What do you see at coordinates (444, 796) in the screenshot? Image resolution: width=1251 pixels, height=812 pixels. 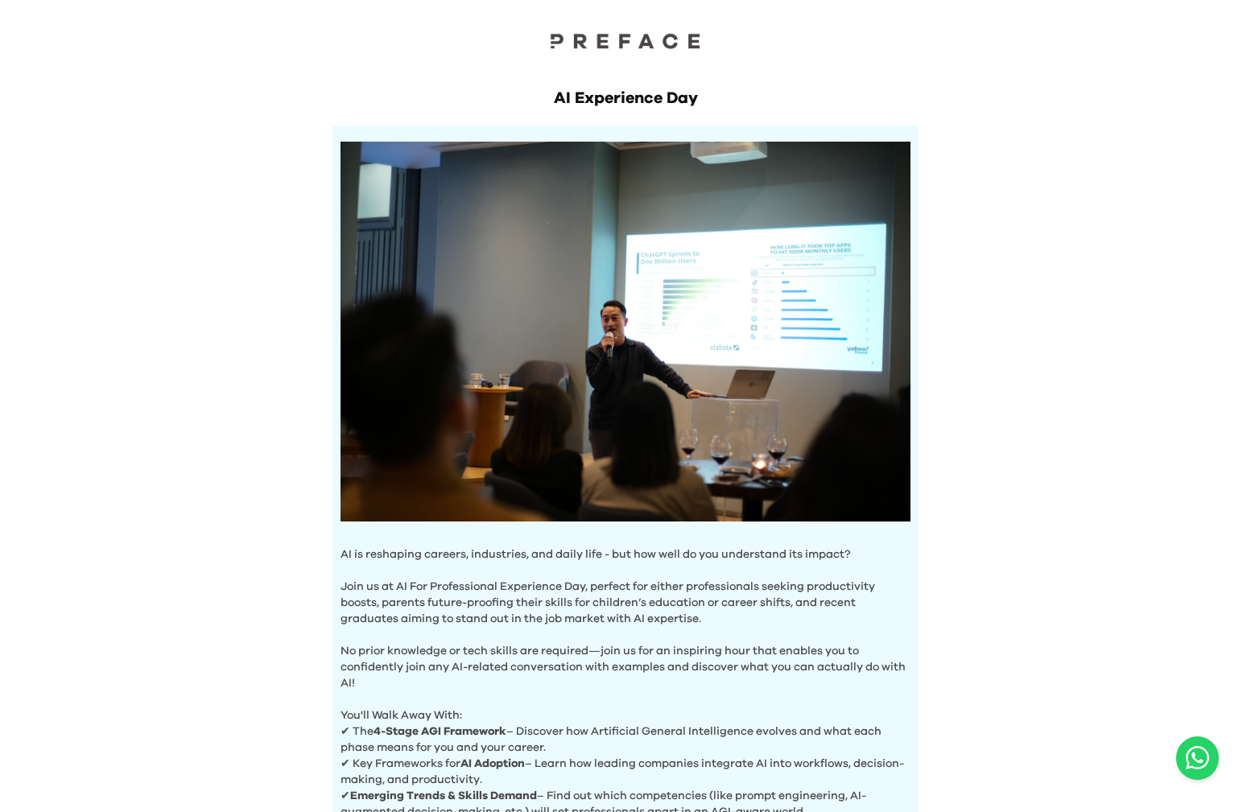 I see `b: Emerging Trends & Skills Demand` at bounding box center [444, 796].